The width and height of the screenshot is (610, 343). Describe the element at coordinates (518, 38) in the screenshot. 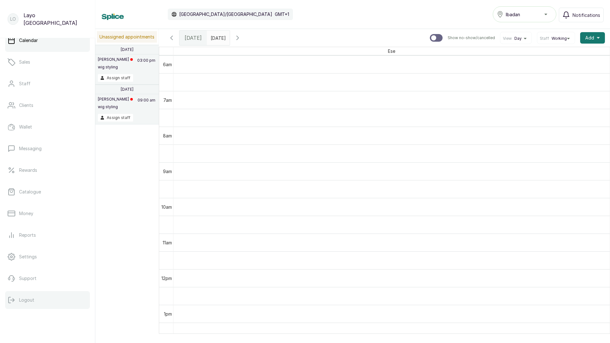

I see `span: Day` at that location.